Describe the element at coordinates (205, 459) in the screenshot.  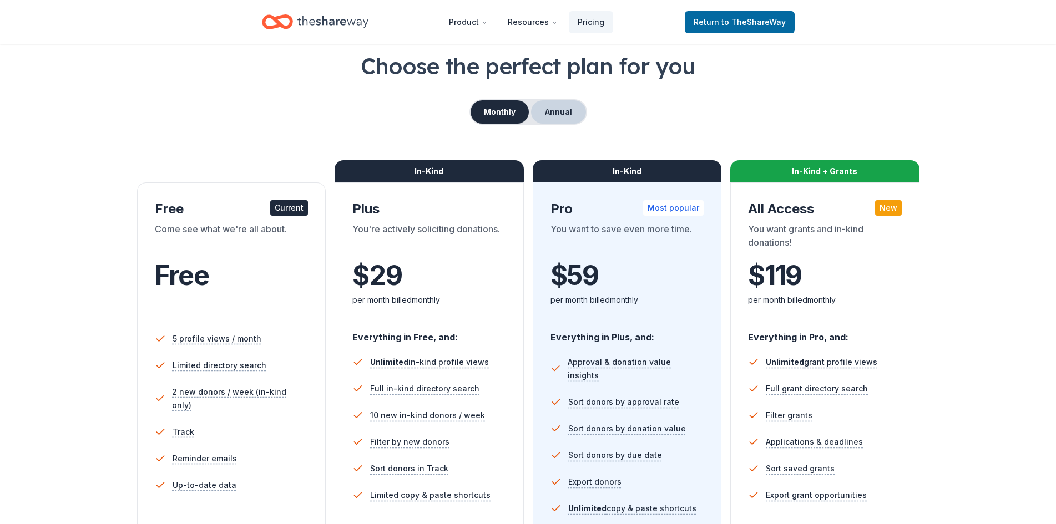
I see `span: Reminder emails` at that location.